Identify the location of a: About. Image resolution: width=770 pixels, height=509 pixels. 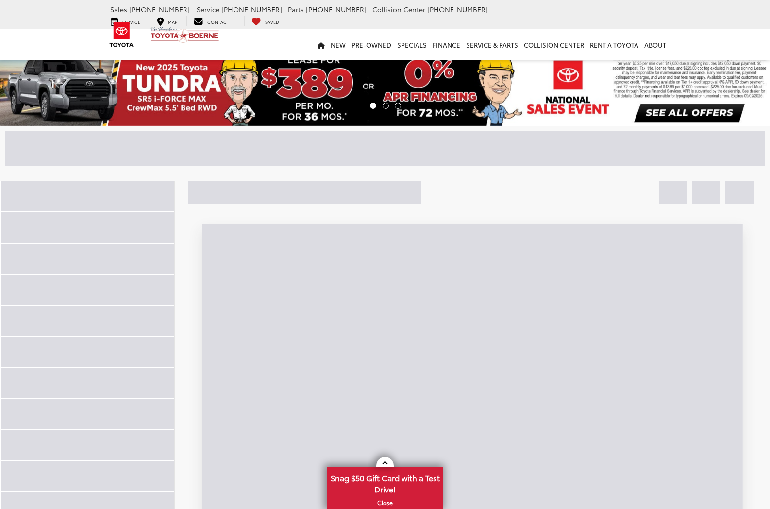
(655, 45).